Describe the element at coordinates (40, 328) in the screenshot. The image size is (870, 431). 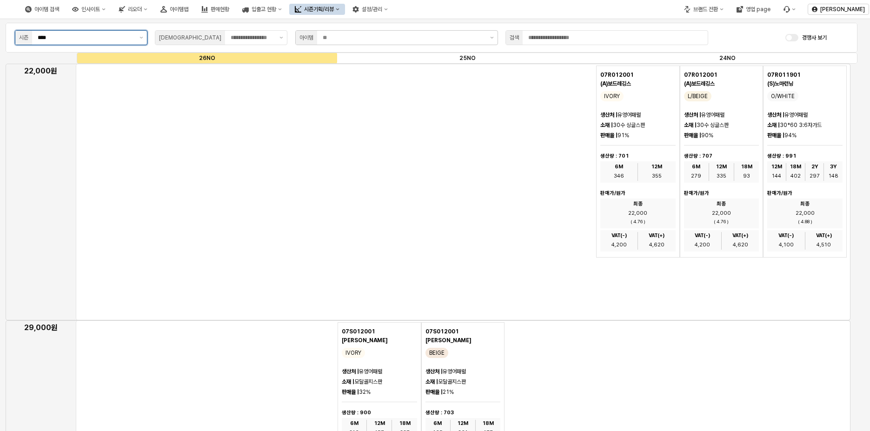
I see `h5: 29,000원` at that location.